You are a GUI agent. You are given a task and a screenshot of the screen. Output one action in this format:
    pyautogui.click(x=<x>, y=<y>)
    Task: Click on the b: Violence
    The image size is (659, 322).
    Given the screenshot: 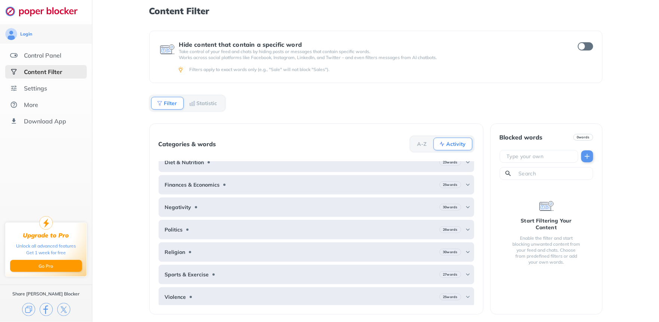 What is the action you would take?
    pyautogui.click(x=175, y=297)
    